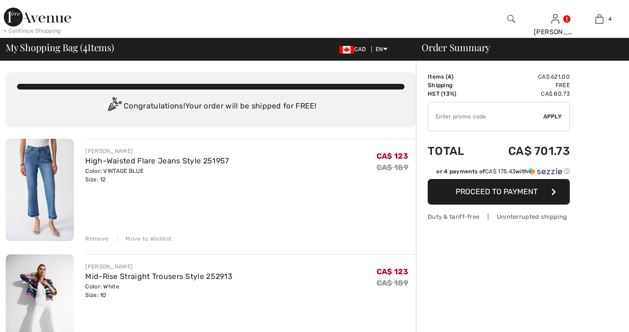 The width and height of the screenshot is (629, 332). Describe the element at coordinates (526, 94) in the screenshot. I see `td: CA$ 80.73` at that location.